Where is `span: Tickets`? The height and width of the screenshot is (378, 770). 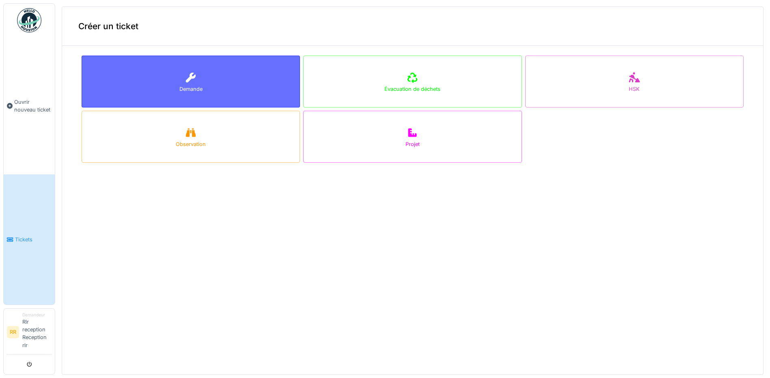
span: Tickets is located at coordinates (33, 240).